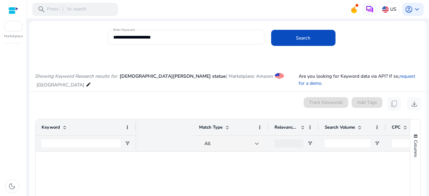 This screenshot has width=429, height=196. I want to click on span: account_circle, so click(409, 9).